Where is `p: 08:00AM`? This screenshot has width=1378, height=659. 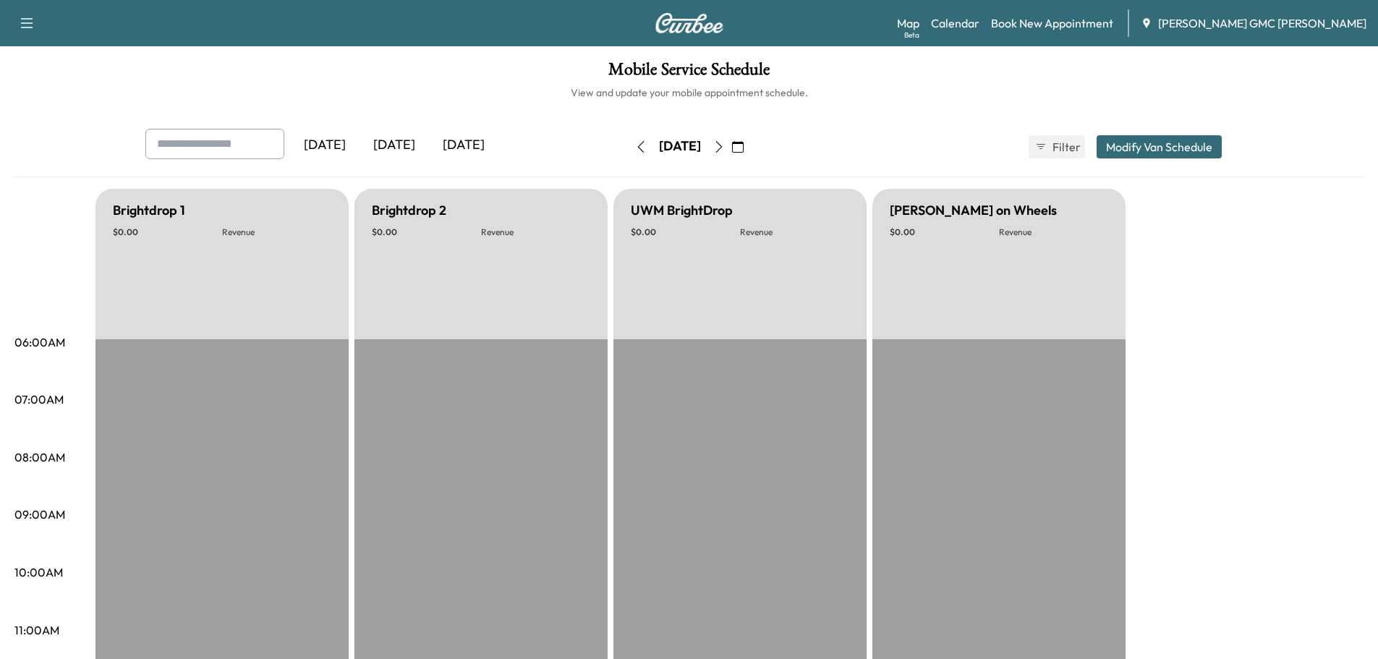
p: 08:00AM is located at coordinates (40, 457).